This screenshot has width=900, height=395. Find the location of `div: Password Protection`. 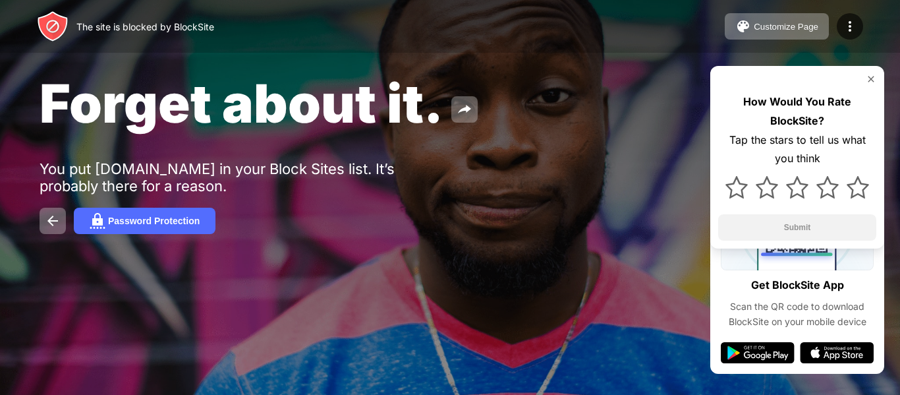

div: Password Protection is located at coordinates (153, 221).